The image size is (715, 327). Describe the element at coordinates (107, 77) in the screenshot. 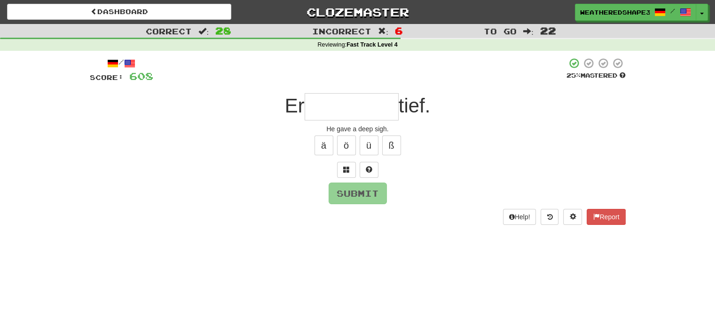

I see `span: Score:` at that location.